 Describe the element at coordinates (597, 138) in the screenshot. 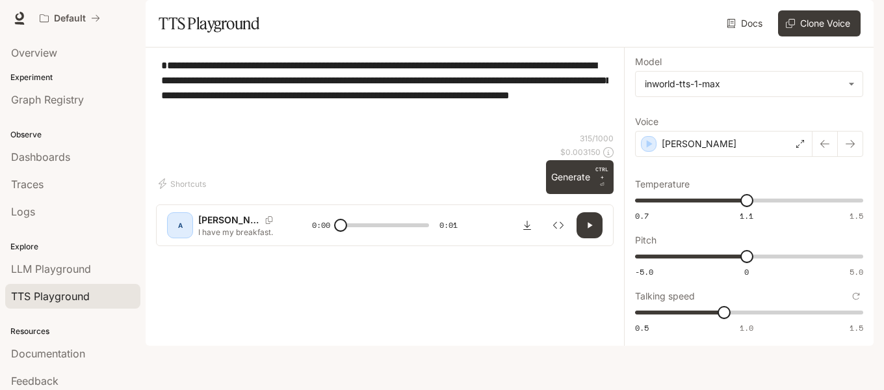

I see `p: 315 / 1000` at that location.